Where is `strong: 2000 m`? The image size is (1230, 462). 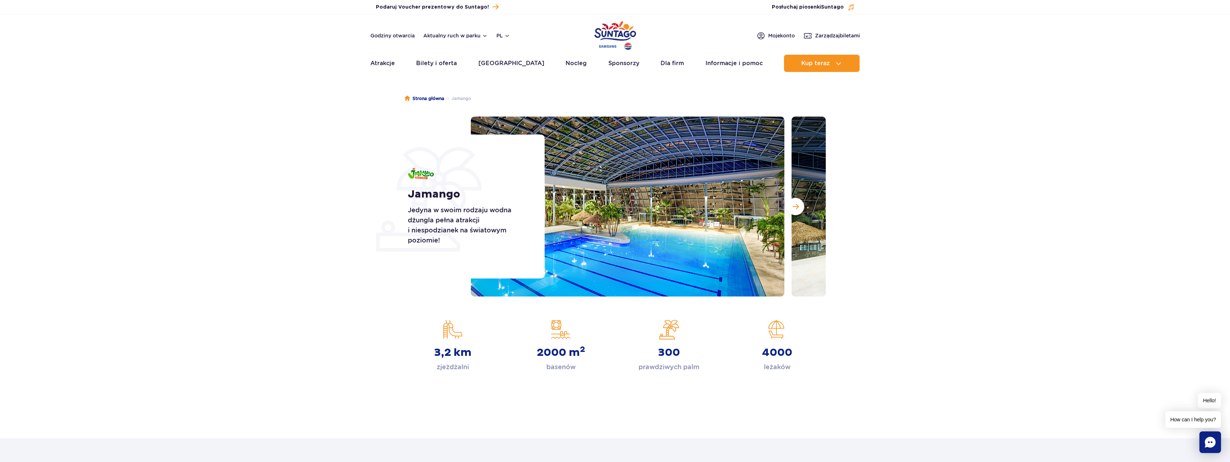
strong: 2000 m is located at coordinates (561, 353).